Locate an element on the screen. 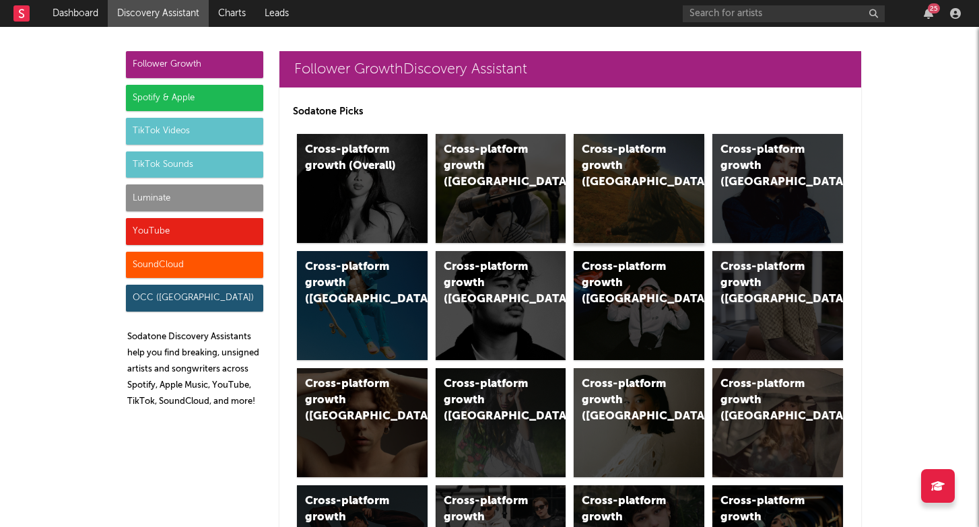  div: Luminate is located at coordinates (195, 198).